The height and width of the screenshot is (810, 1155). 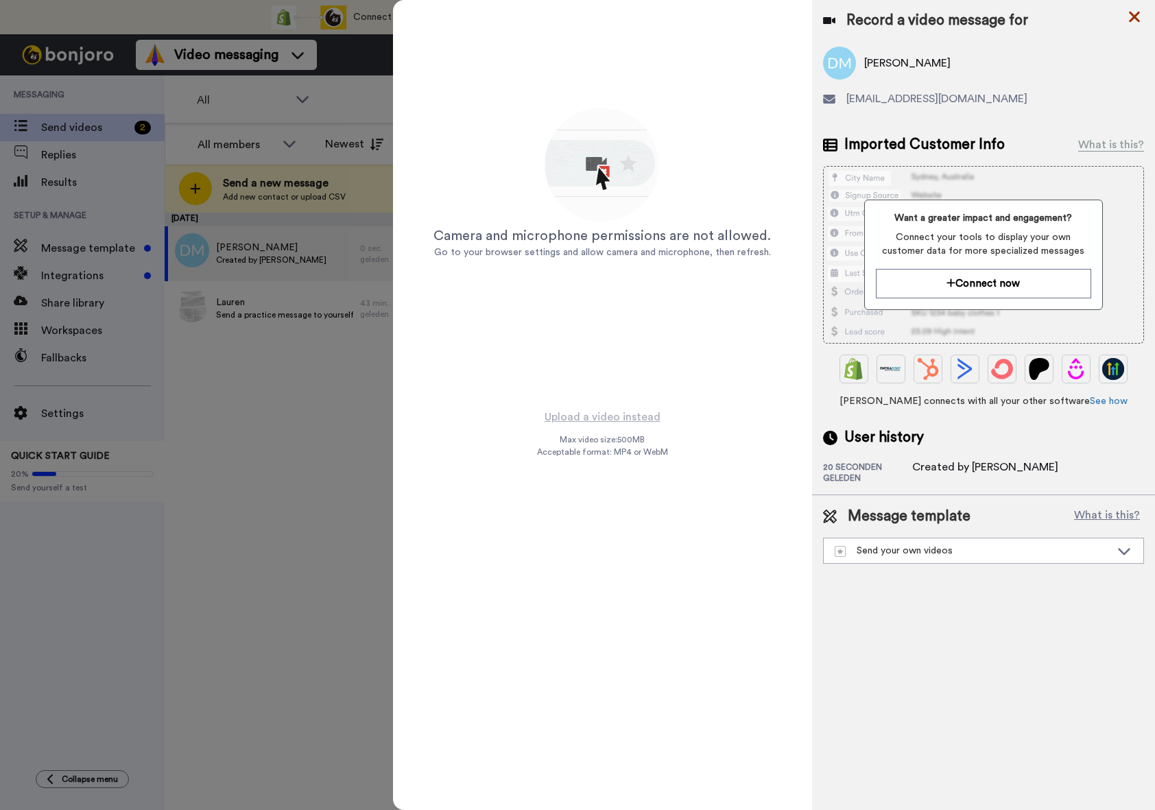 What do you see at coordinates (1111, 145) in the screenshot?
I see `div: What is this?` at bounding box center [1111, 145].